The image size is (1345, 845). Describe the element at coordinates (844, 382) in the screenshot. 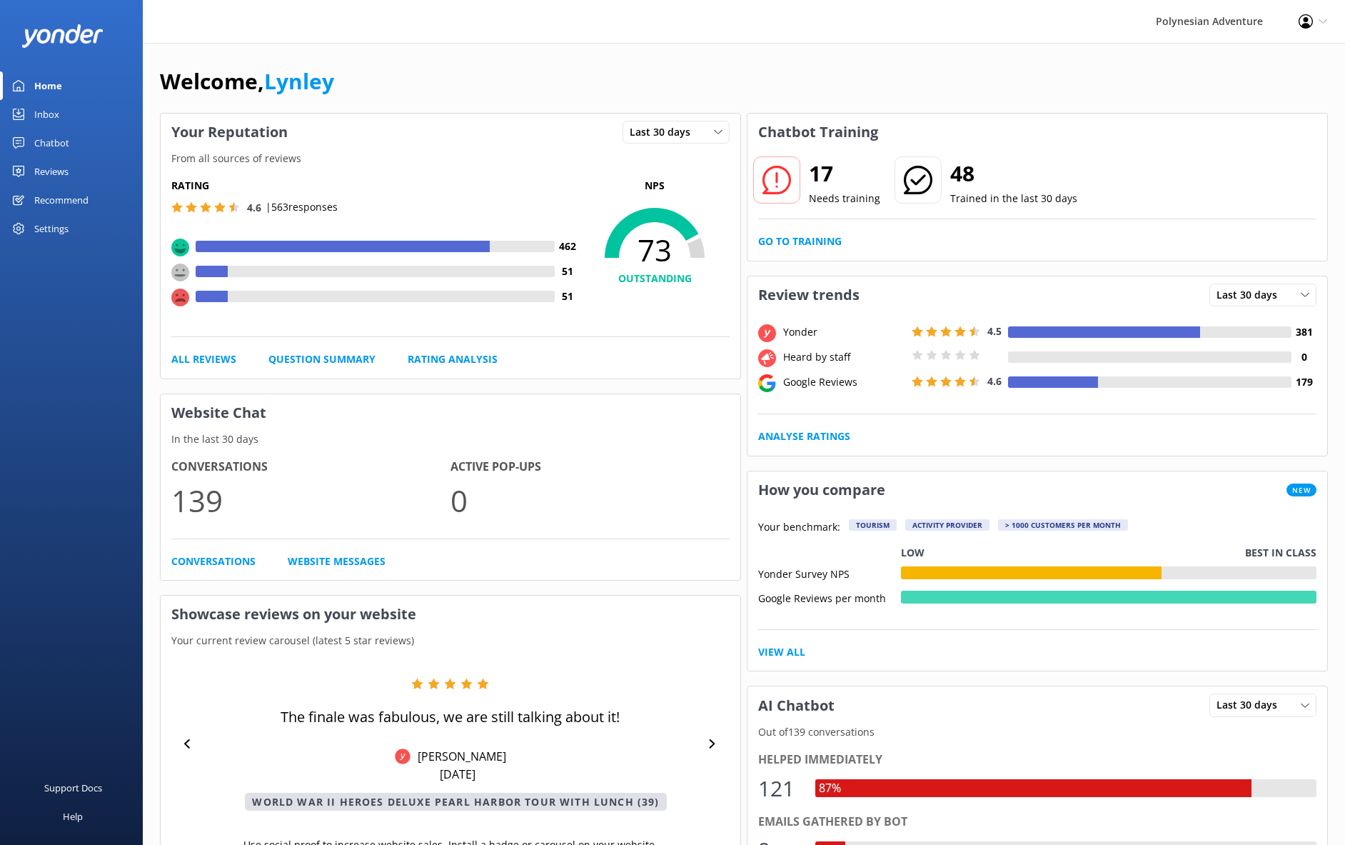

I see `div: Google Reviews` at that location.